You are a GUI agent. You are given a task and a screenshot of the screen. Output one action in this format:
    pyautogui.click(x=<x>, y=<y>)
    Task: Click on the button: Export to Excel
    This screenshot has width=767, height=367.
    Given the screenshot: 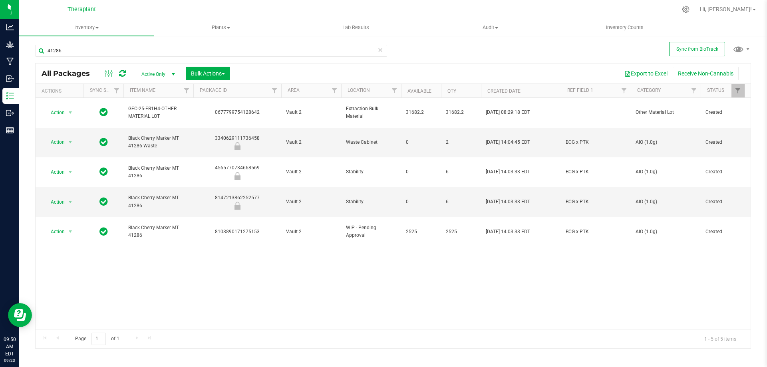 What is the action you would take?
    pyautogui.click(x=646, y=74)
    